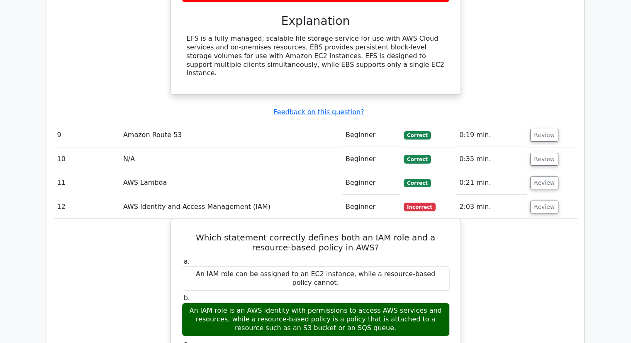  What do you see at coordinates (231, 182) in the screenshot?
I see `td: AWS Lambda` at bounding box center [231, 182].